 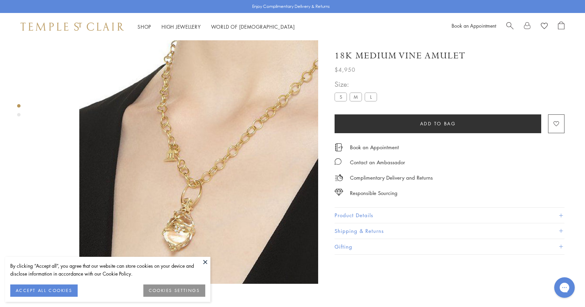 What do you see at coordinates (44, 291) in the screenshot?
I see `button: ACCEPT ALL COOKIES` at bounding box center [44, 291].